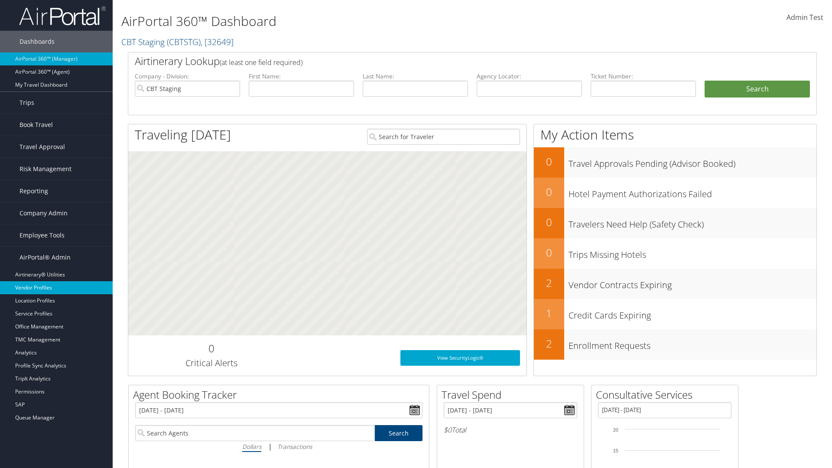 The height and width of the screenshot is (468, 832). I want to click on h3: Vendor Contracts Expiring, so click(693, 283).